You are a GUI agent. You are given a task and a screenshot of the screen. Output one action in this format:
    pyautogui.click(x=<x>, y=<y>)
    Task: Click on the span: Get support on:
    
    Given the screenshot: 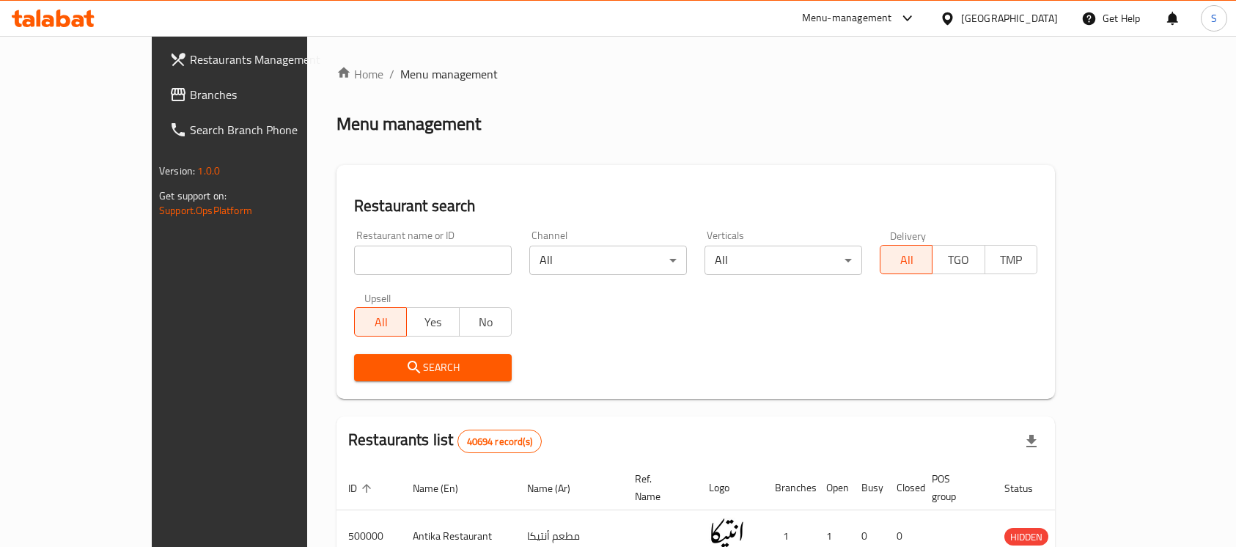 What is the action you would take?
    pyautogui.click(x=193, y=196)
    